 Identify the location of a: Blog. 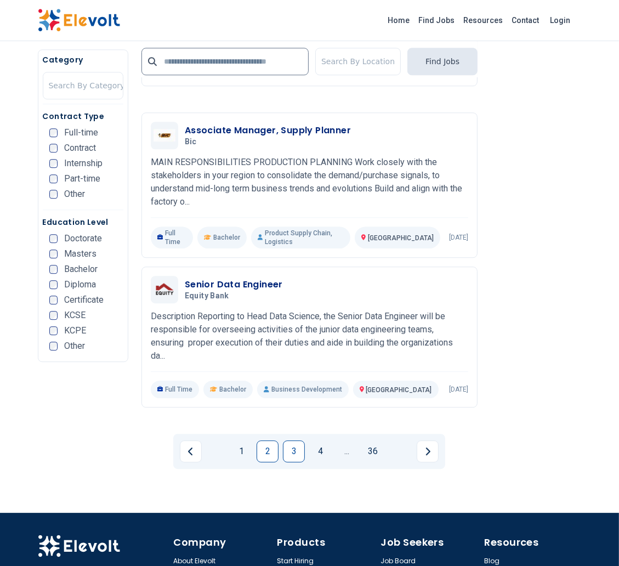
(493, 561).